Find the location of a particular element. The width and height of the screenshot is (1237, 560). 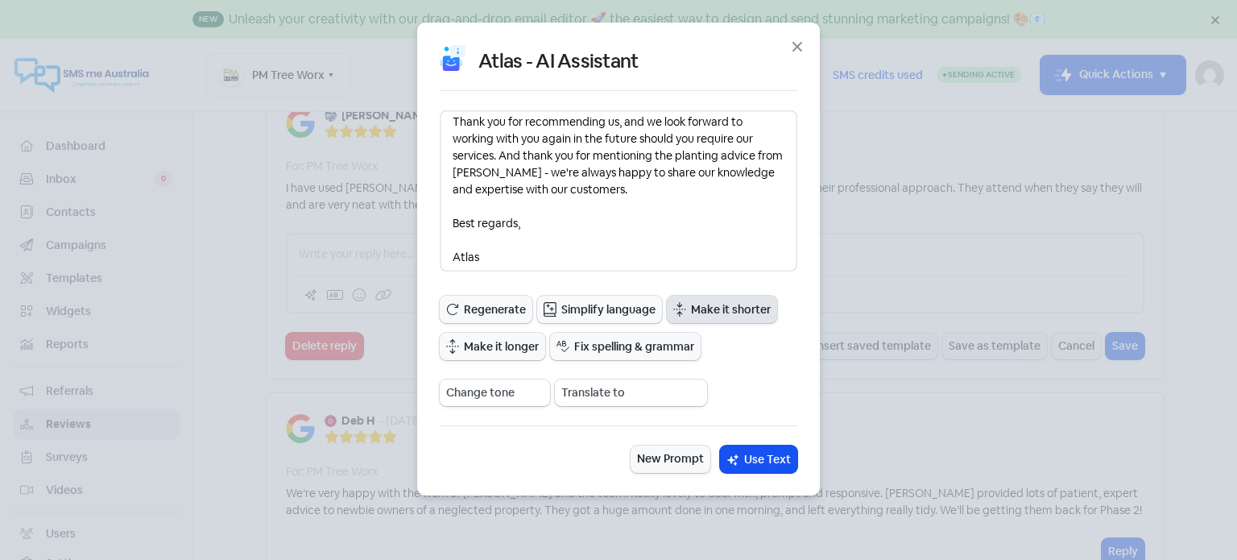

span: Fix spelling & grammar is located at coordinates (634, 346).